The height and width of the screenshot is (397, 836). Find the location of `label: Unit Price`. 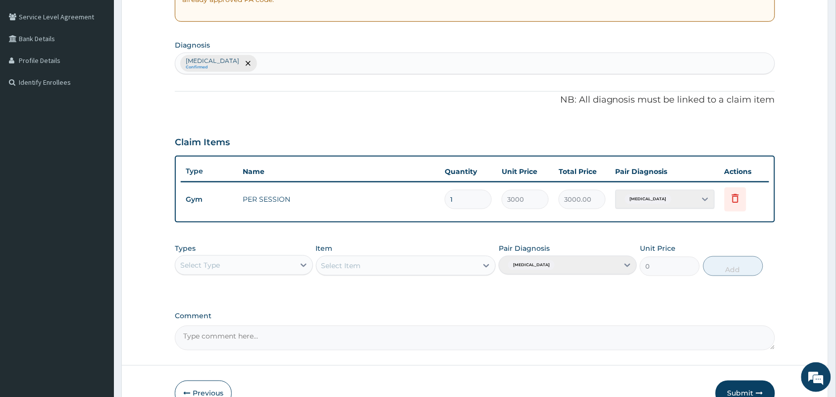

label: Unit Price is located at coordinates (658, 248).